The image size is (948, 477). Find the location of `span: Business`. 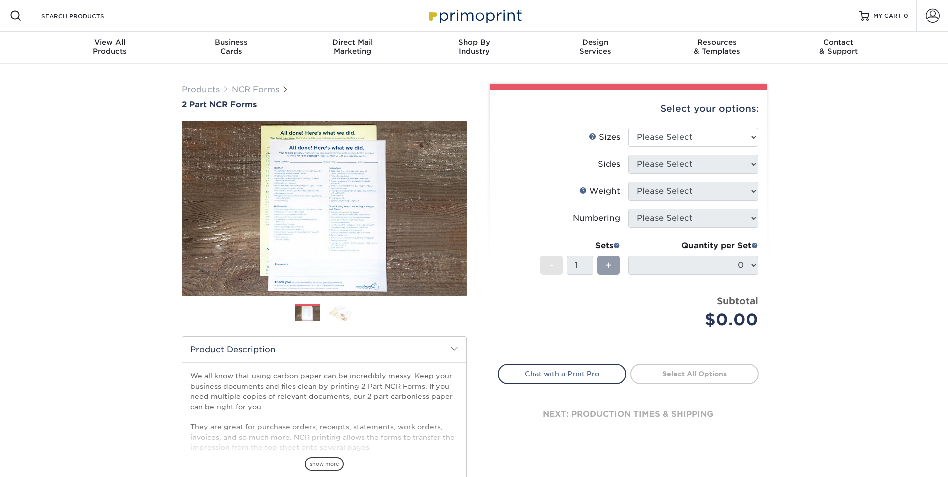

span: Business is located at coordinates (231, 42).